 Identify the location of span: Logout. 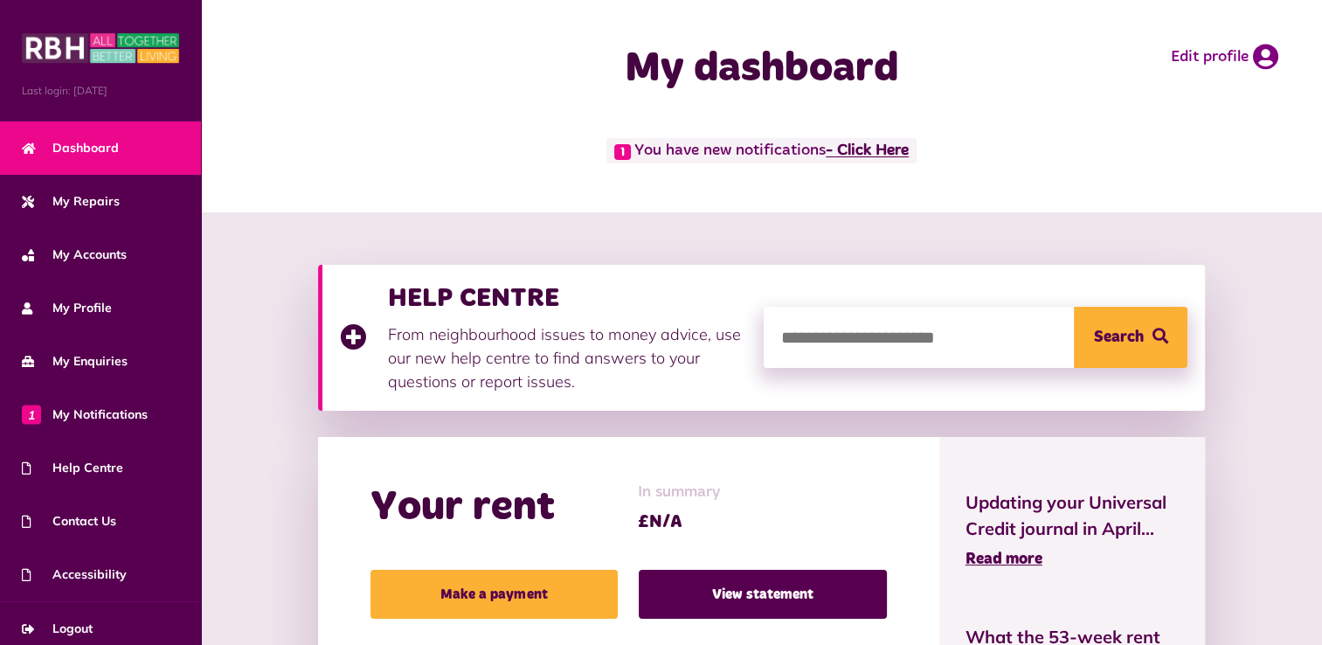
(57, 628).